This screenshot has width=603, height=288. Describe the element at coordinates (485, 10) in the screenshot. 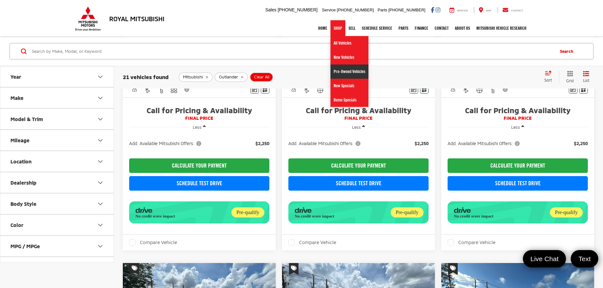

I see `a: Map` at that location.